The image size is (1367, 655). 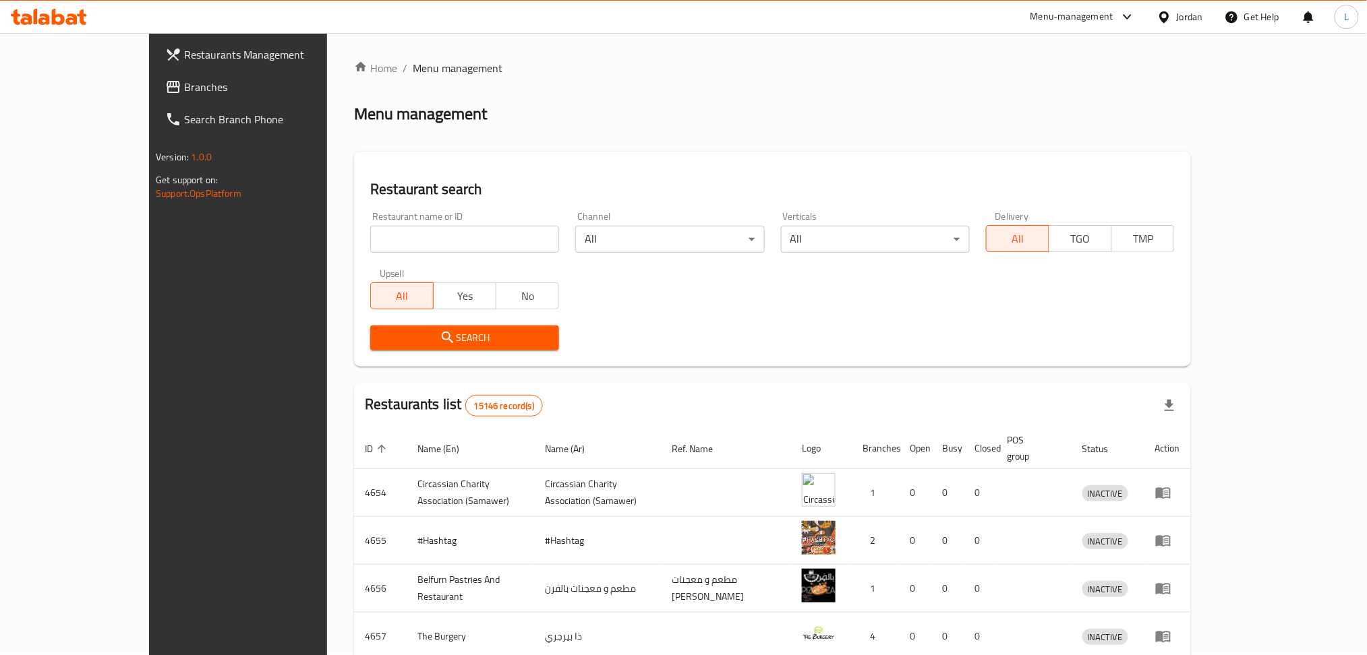 I want to click on span: Yes, so click(x=465, y=296).